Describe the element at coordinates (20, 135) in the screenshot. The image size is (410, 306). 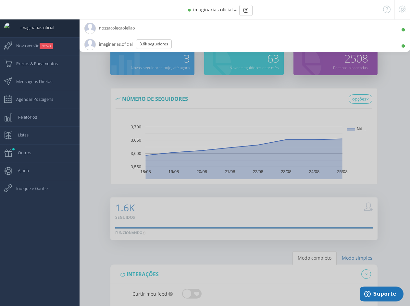
I see `span: Listas` at that location.